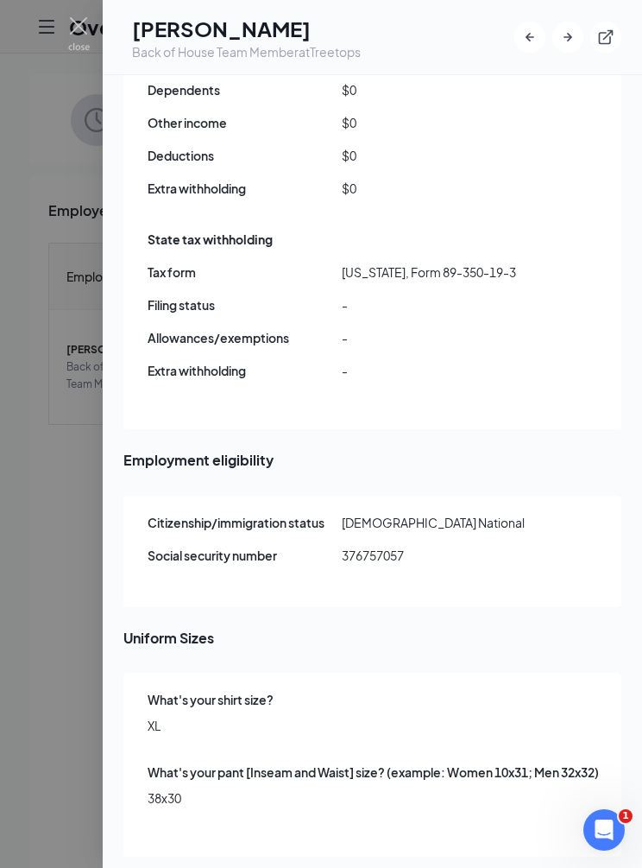 The height and width of the screenshot is (868, 642). I want to click on span: Uniform Sizes, so click(372, 637).